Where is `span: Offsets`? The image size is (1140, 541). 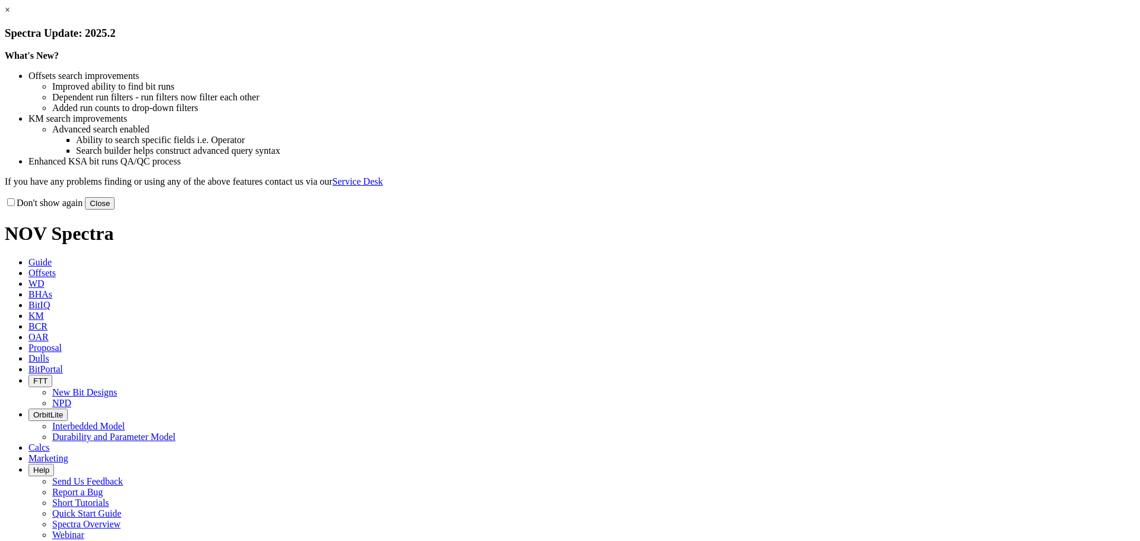 span: Offsets is located at coordinates (42, 272).